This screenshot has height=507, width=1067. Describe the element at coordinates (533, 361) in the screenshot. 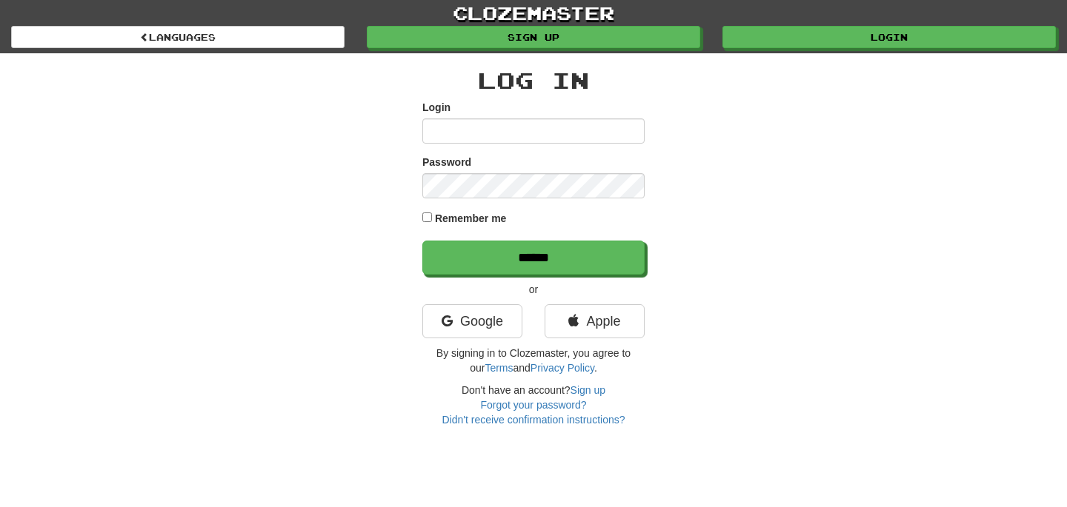

I see `p: By signing in to Clozemaster, you agree to our and .` at that location.